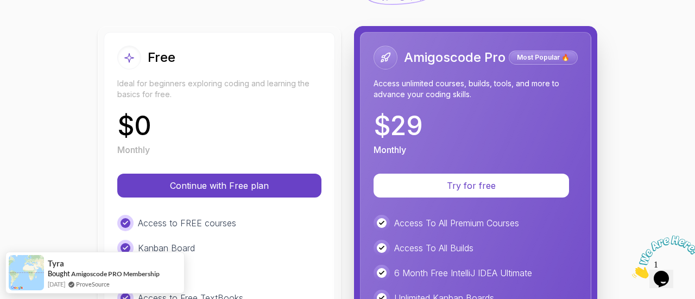  Describe the element at coordinates (34, 26) in the screenshot. I see `div: CloseChat attention grabber` at that location.